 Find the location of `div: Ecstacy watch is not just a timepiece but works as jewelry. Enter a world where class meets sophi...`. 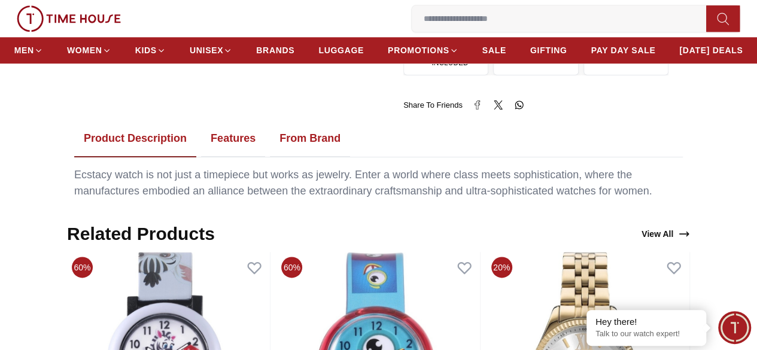

div: Ecstacy watch is not just a timepiece but works as jewelry. Enter a world where class meets sophi... is located at coordinates (378, 183).